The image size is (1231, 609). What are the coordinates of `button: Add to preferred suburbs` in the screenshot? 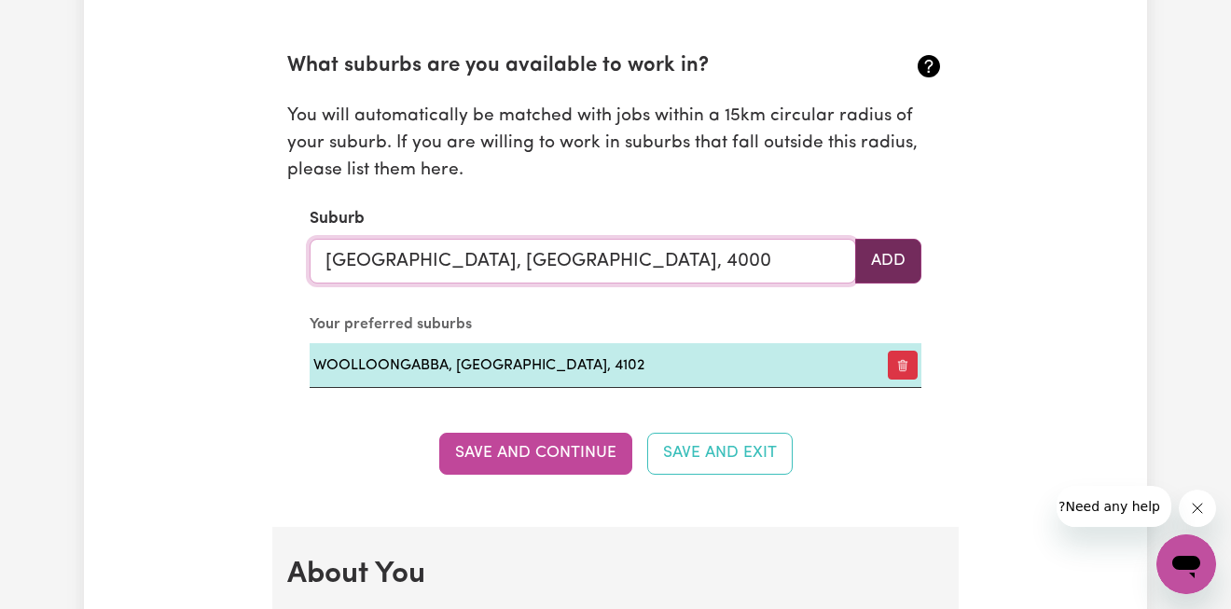 It's located at (888, 261).